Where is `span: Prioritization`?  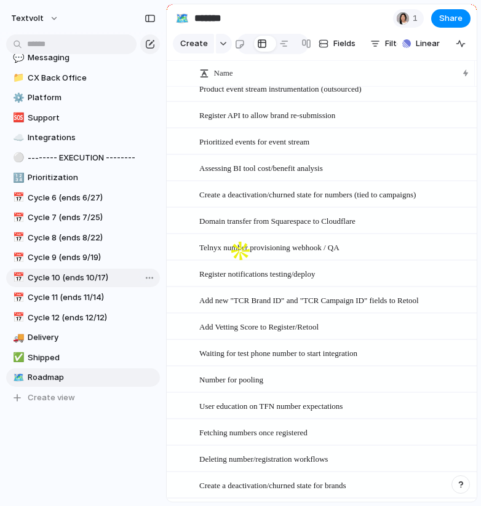 span: Prioritization is located at coordinates (92, 178).